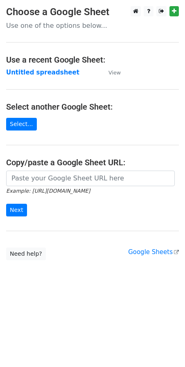  Describe the element at coordinates (115, 72) in the screenshot. I see `small: View` at that location.